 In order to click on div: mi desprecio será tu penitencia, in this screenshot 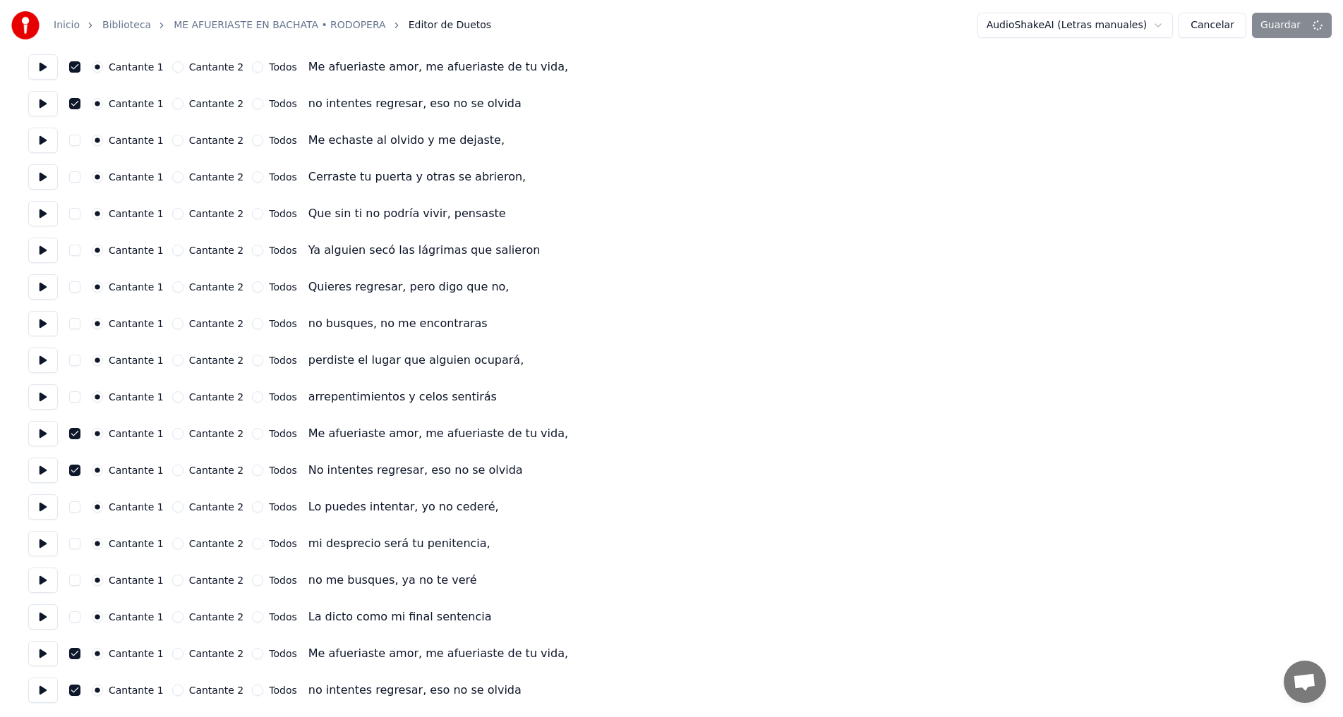, I will do `click(399, 544)`.